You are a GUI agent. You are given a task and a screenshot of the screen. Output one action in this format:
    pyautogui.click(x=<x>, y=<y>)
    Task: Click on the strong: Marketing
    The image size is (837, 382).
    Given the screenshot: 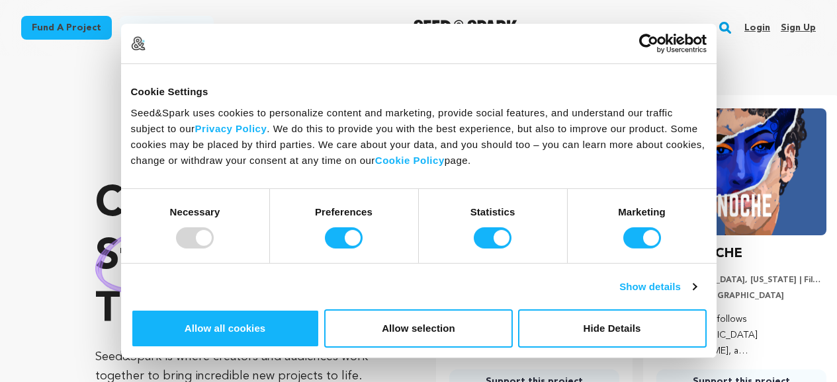 What is the action you would take?
    pyautogui.click(x=642, y=211)
    